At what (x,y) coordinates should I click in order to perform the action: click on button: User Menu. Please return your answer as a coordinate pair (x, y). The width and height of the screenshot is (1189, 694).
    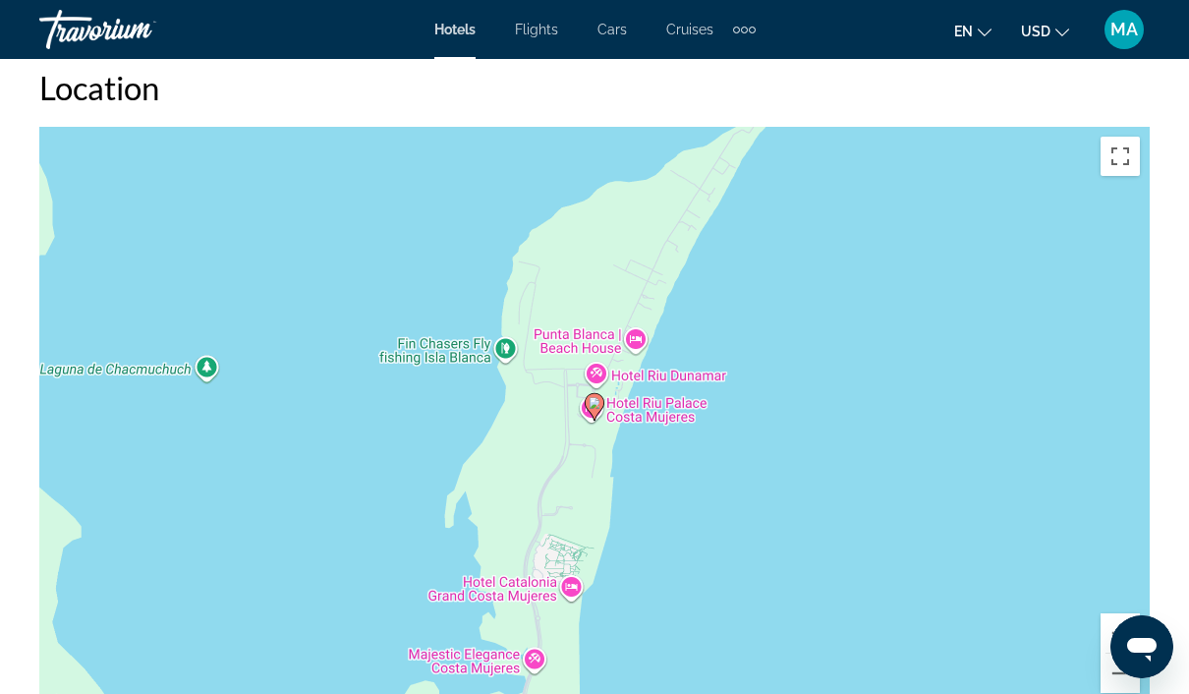
    Looking at the image, I should click on (1124, 29).